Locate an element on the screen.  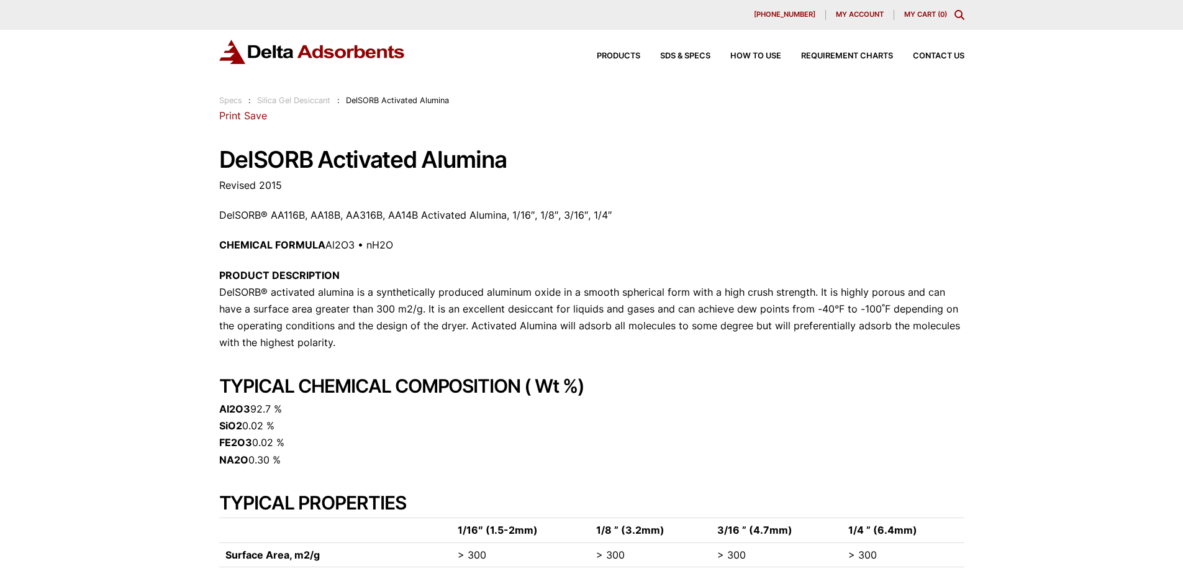
span: Requirement Charts is located at coordinates (847, 56).